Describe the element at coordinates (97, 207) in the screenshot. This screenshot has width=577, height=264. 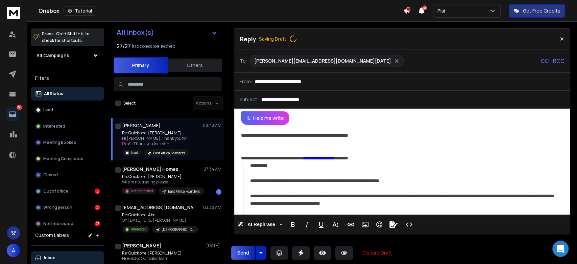
I see `div: 4` at that location.